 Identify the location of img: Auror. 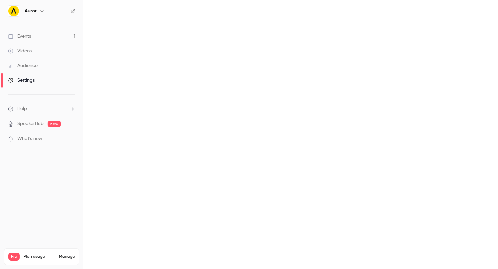
(14, 11).